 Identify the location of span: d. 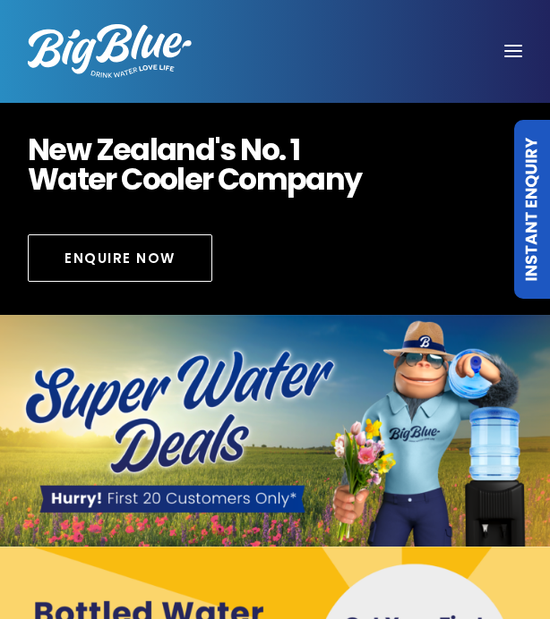
(204, 149).